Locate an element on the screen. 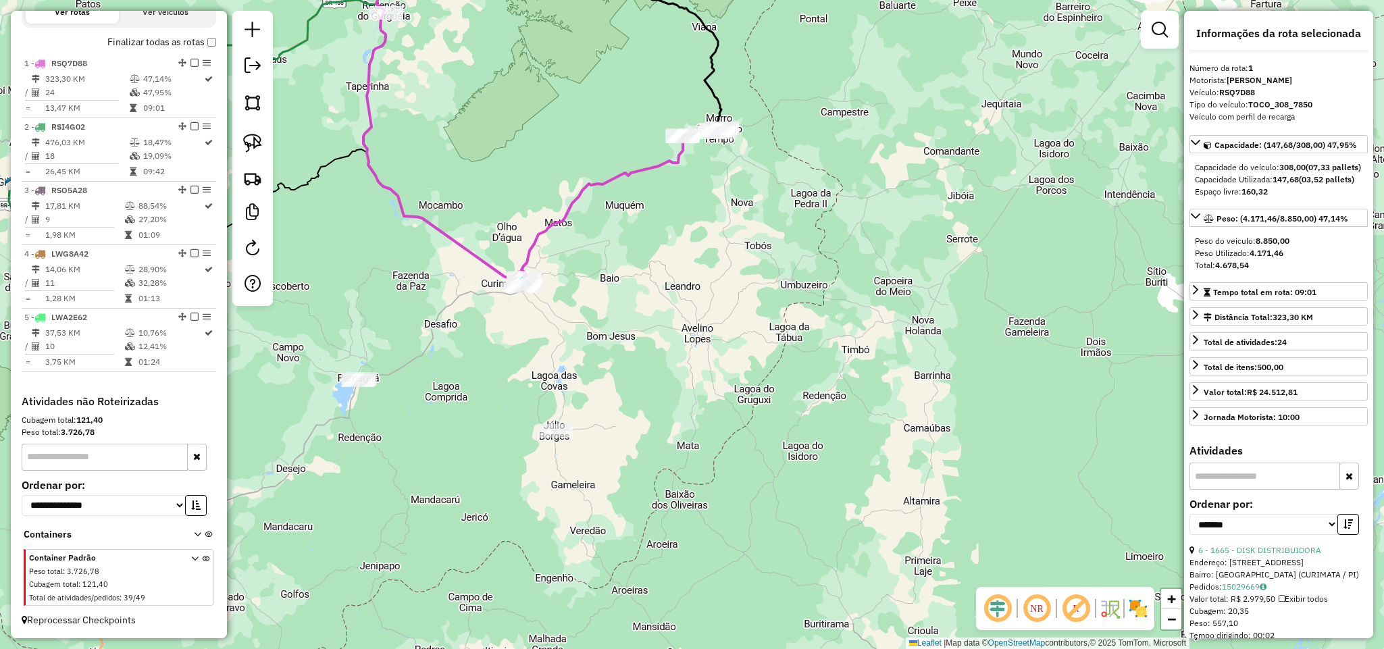 This screenshot has width=1384, height=649. h4: Atividades is located at coordinates (1279, 451).